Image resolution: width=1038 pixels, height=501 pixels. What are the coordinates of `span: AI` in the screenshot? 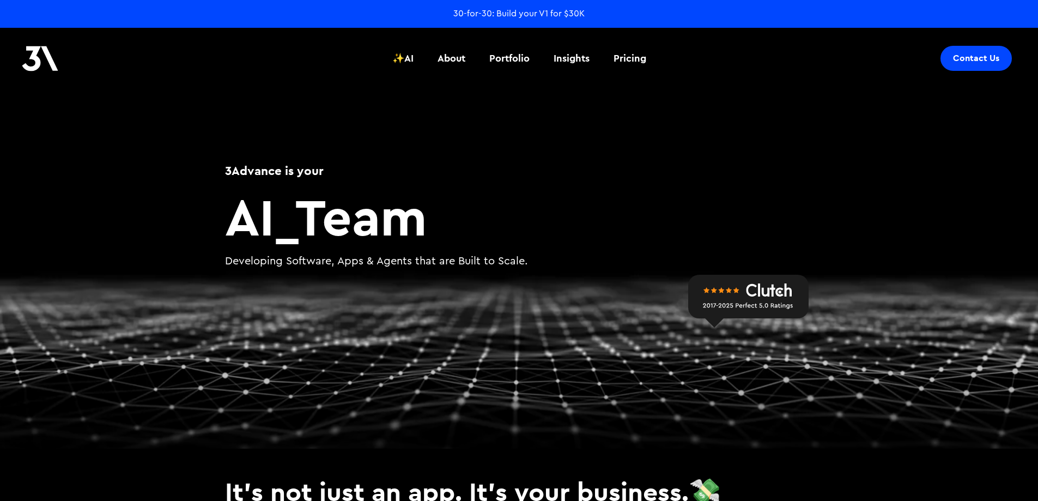 It's located at (250, 216).